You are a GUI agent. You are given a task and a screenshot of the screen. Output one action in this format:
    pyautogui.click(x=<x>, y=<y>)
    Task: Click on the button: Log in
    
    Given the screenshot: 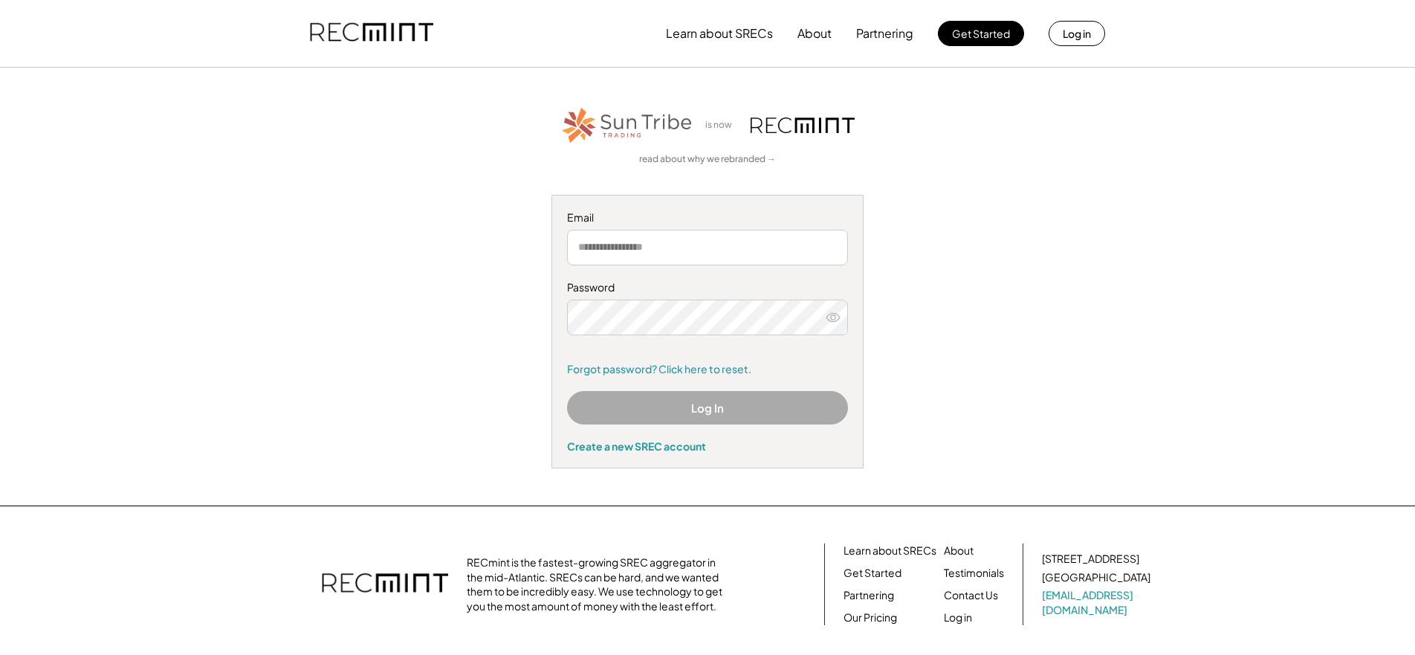 What is the action you would take?
    pyautogui.click(x=1077, y=33)
    